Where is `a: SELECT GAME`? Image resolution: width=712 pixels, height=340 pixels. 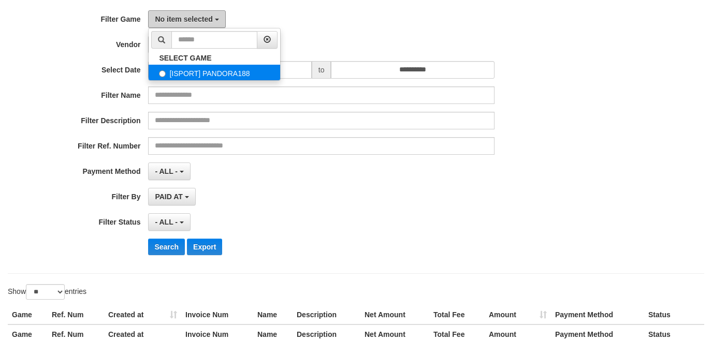
a: SELECT GAME is located at coordinates (215, 58).